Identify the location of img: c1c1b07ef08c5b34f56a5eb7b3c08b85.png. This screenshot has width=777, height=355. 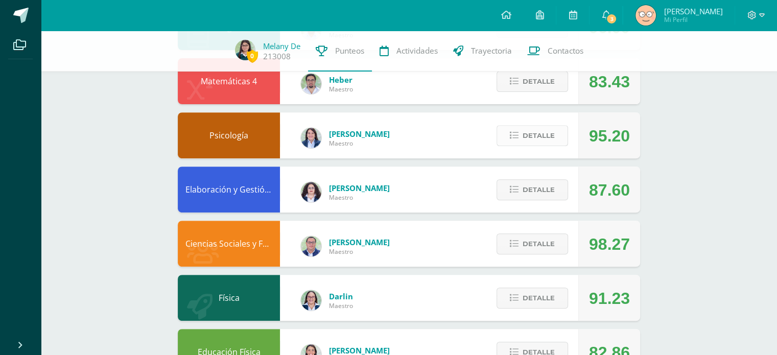
(311, 246).